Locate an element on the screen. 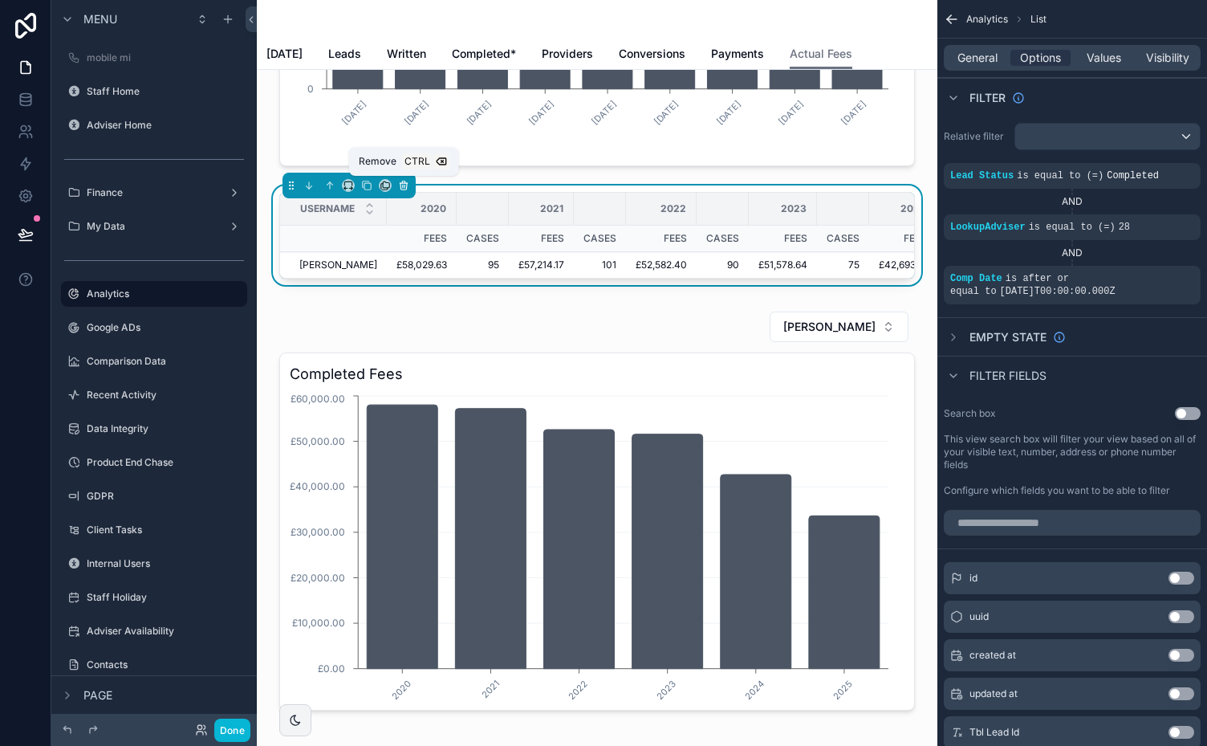 The image size is (1207, 746). td: £42,693.15 is located at coordinates (903, 265).